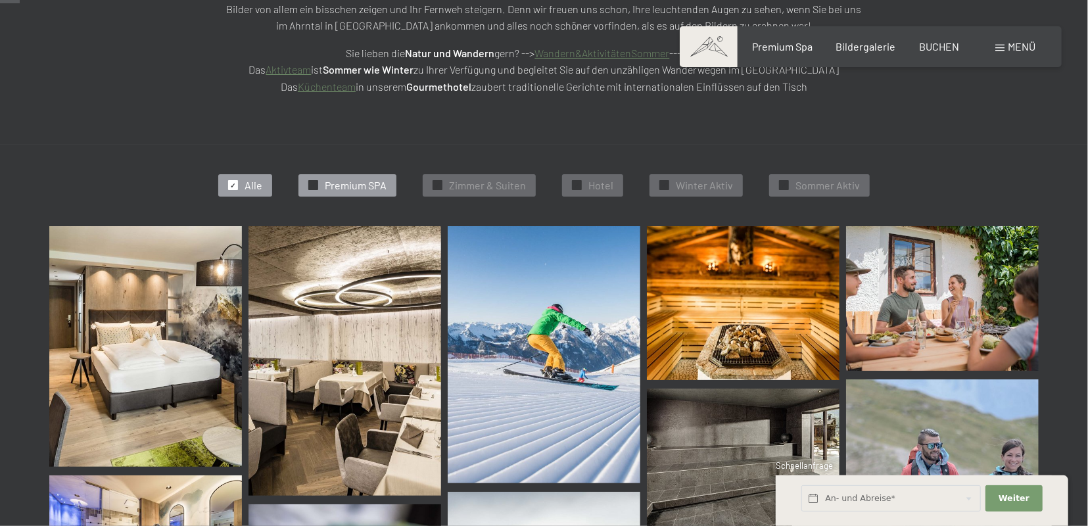 The image size is (1088, 526). What do you see at coordinates (544, 70) in the screenshot?
I see `p: Sie lieben die gern? --> ---> Das ist zu Ihrer Verfügung und begleitet Sie auf den unzähligen Wan...` at bounding box center [544, 70].